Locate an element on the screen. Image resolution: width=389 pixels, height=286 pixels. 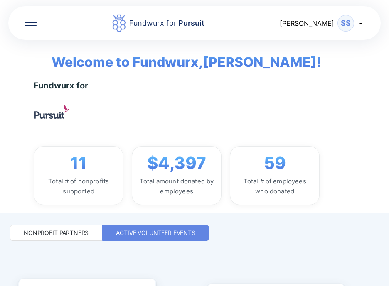
span: Pursuit is located at coordinates (190, 23).